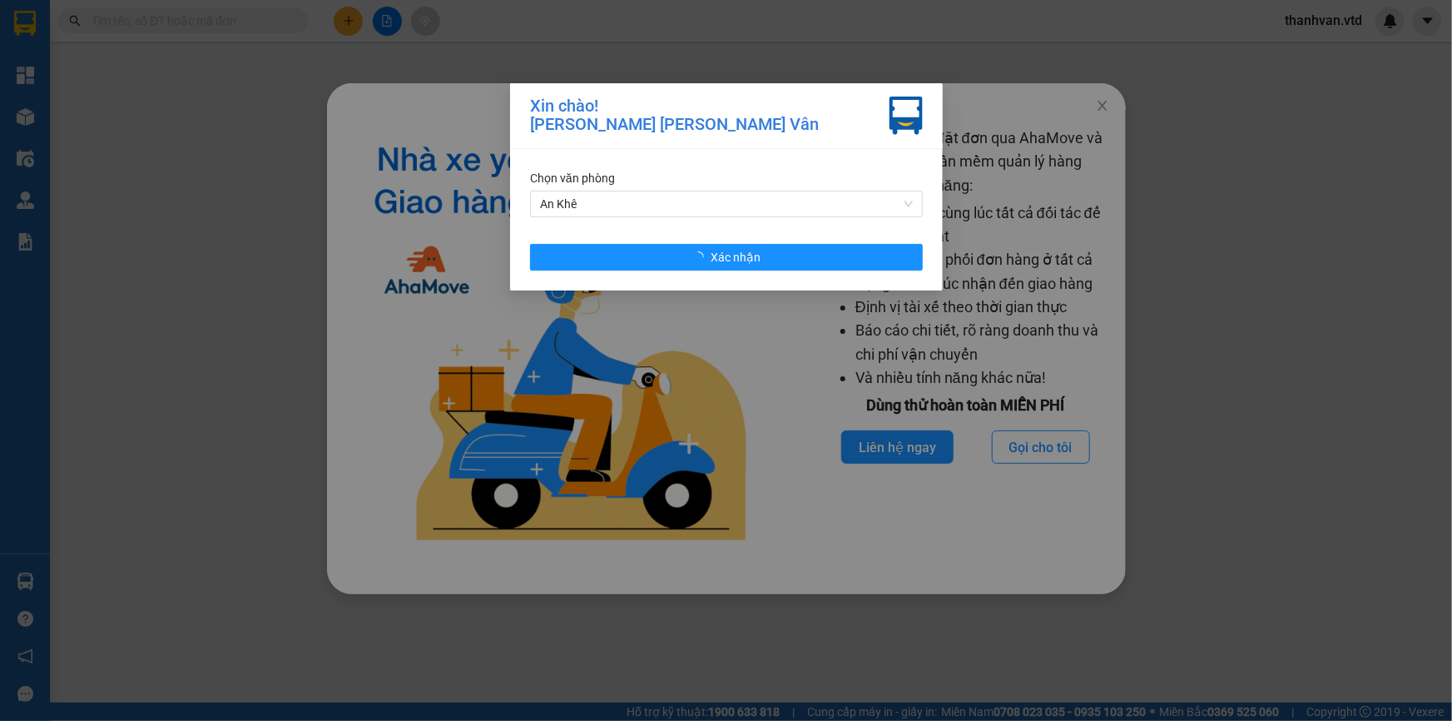 This screenshot has height=721, width=1452. Describe the element at coordinates (726, 257) in the screenshot. I see `button: Xác nhận` at that location.